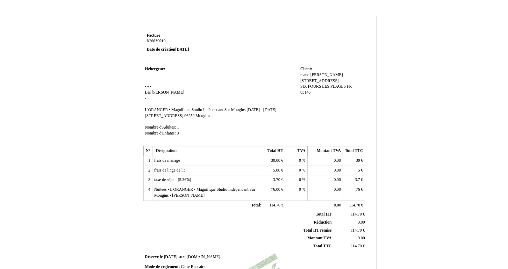 The width and height of the screenshot is (508, 269). I want to click on span: frais de ménage, so click(167, 160).